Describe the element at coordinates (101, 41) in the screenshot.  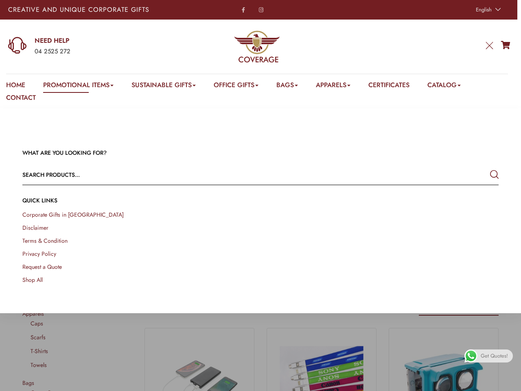
I see `h3: NEED HELP` at that location.